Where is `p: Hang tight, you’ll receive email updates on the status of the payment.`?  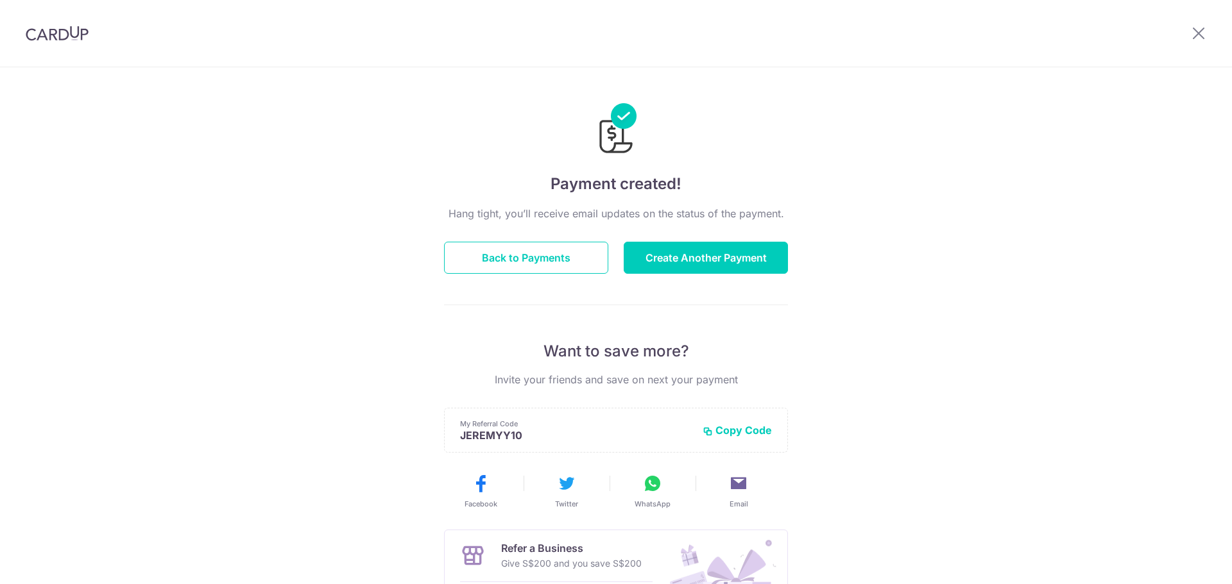
p: Hang tight, you’ll receive email updates on the status of the payment. is located at coordinates (616, 214).